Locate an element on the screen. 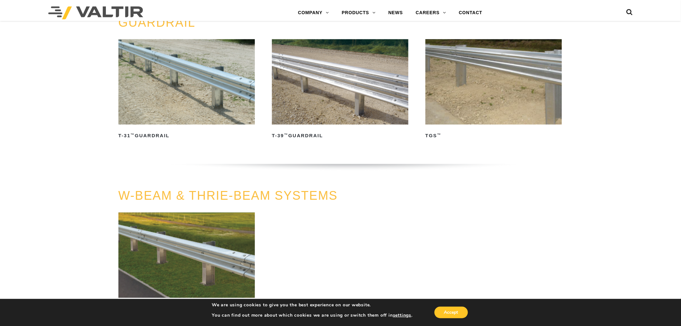 This screenshot has width=681, height=326. p: We are using cookies to give you the best experience on our website. is located at coordinates (312, 305).